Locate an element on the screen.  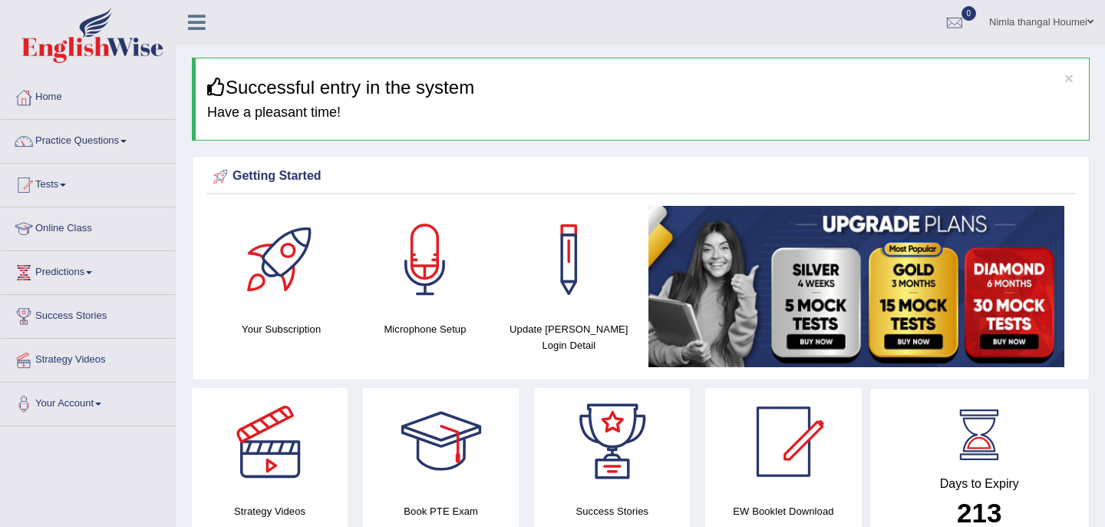
a: Tests is located at coordinates (88, 183).